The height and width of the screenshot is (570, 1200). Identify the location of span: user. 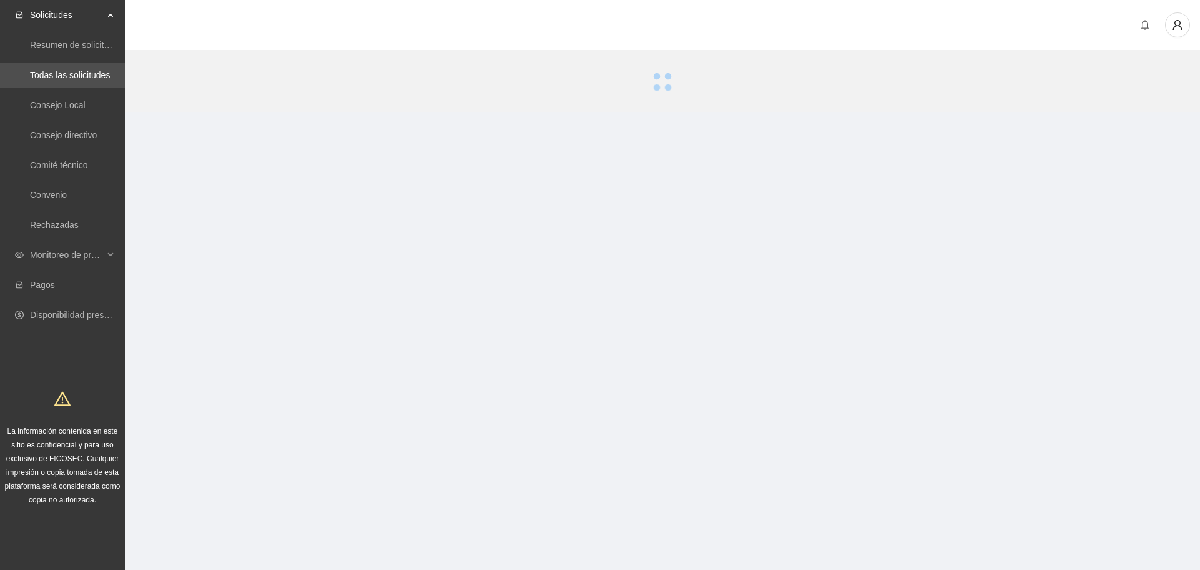
(1177, 25).